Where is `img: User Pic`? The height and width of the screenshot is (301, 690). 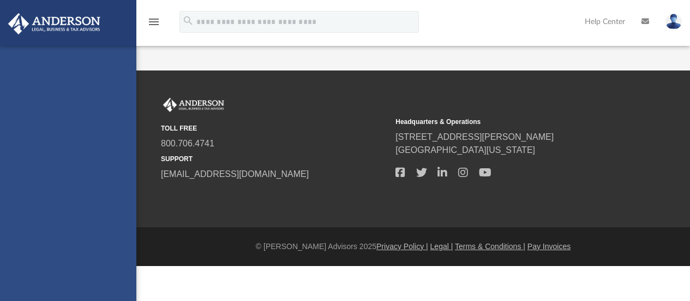 img: User Pic is located at coordinates (674, 21).